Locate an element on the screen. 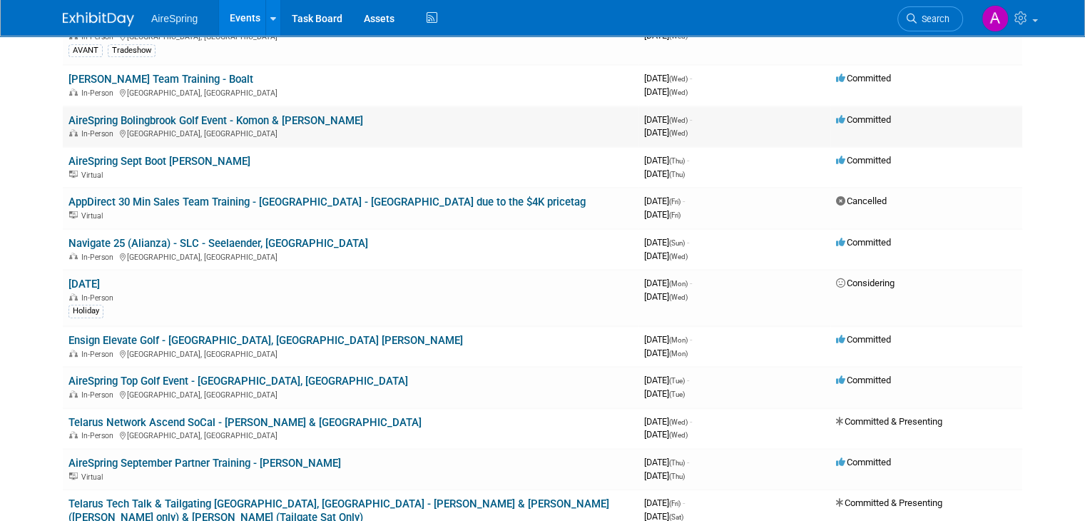  a: Search is located at coordinates (930, 19).